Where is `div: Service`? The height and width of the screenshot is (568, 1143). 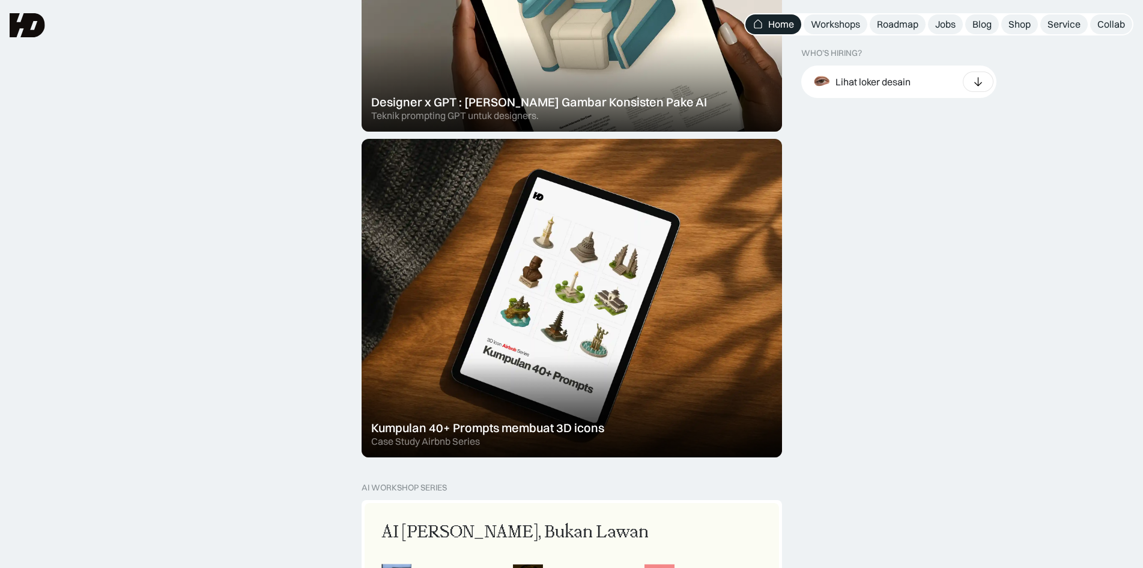
div: Service is located at coordinates (1064, 24).